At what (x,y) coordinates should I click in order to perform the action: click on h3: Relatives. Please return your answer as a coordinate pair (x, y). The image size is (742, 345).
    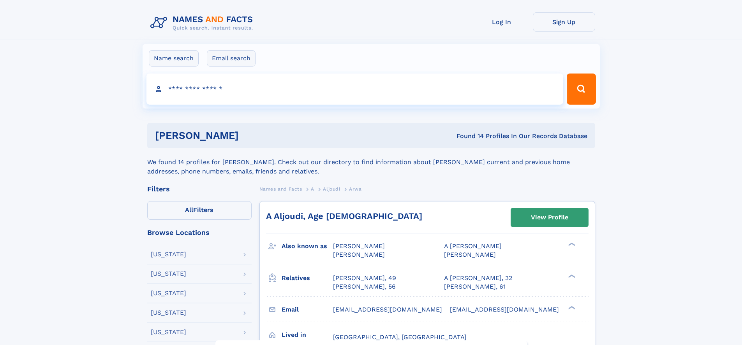
    Looking at the image, I should click on (307, 278).